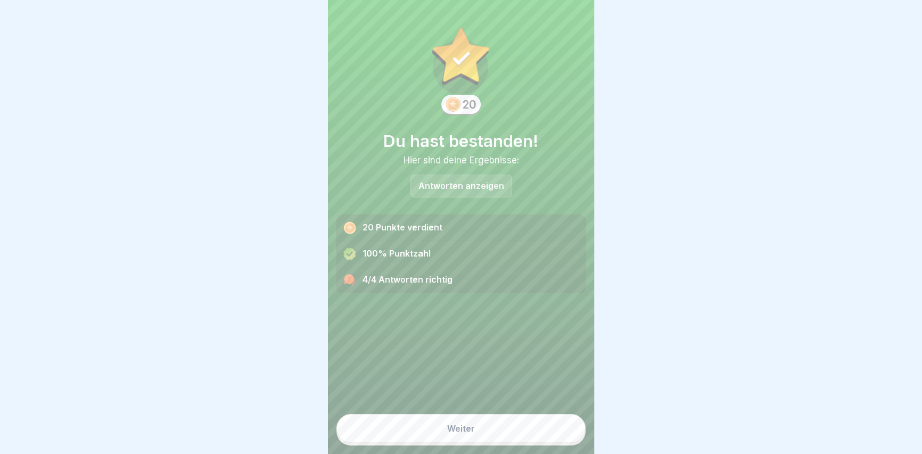 The width and height of the screenshot is (922, 454). Describe the element at coordinates (461, 280) in the screenshot. I see `div: 4/4 Antworten richtig` at that location.